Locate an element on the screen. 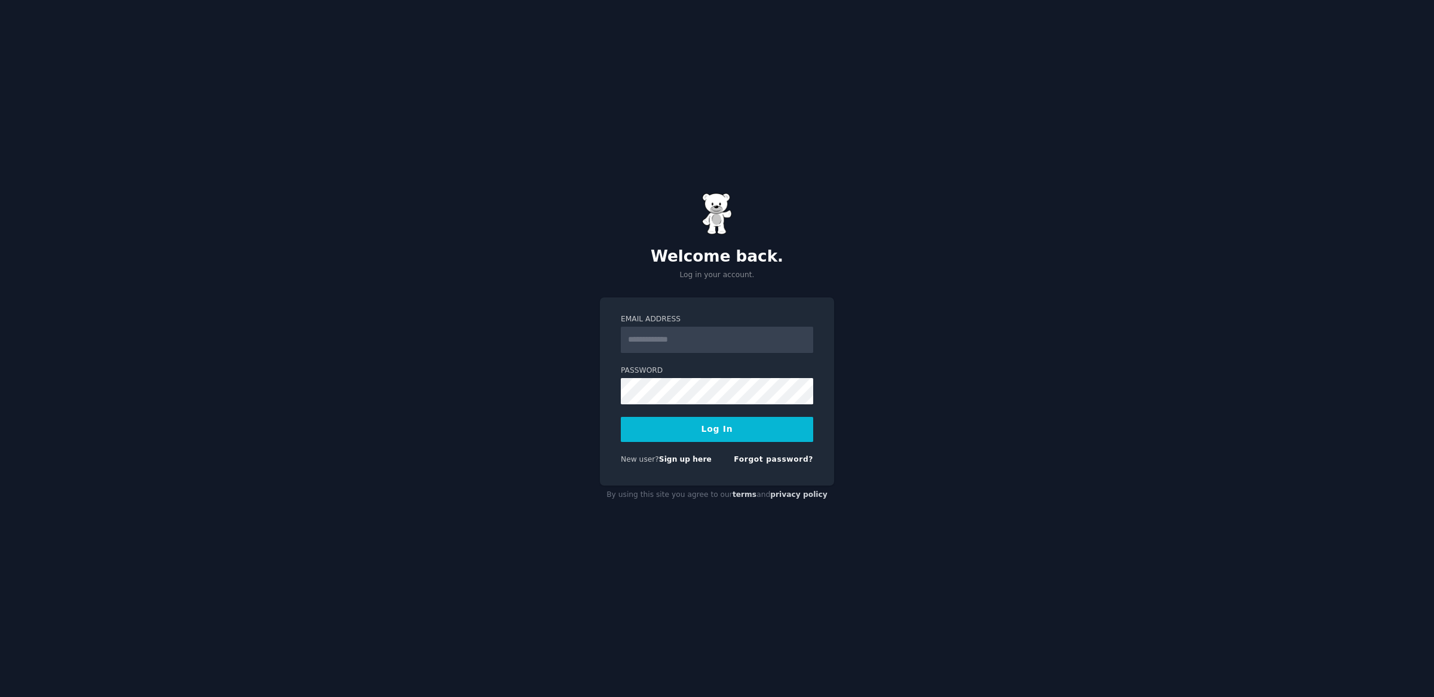 The height and width of the screenshot is (697, 1434). p: Log in your account. is located at coordinates (717, 275).